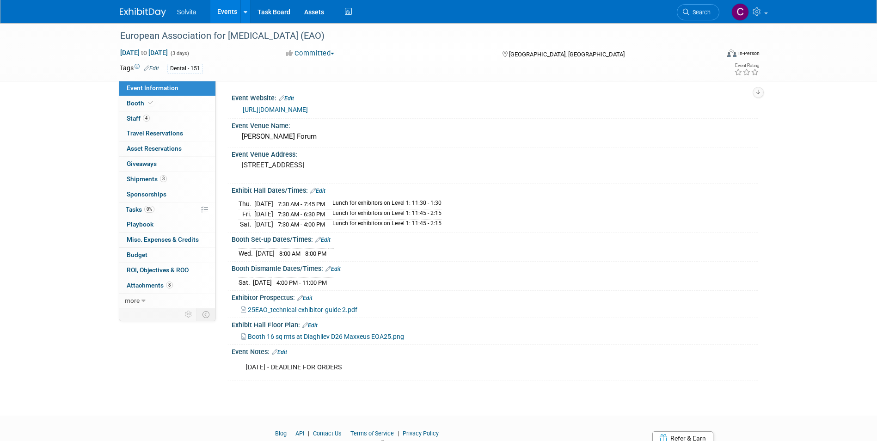  What do you see at coordinates (158, 270) in the screenshot?
I see `span: ROI, Objectives & ROO` at bounding box center [158, 270].